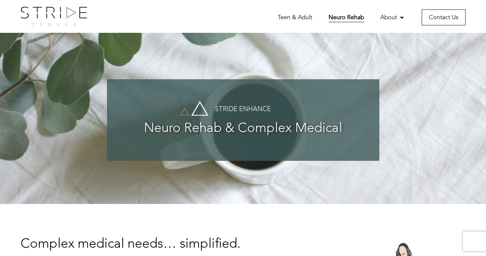 The image size is (486, 256). Describe the element at coordinates (295, 17) in the screenshot. I see `a: Teen & Adult` at that location.